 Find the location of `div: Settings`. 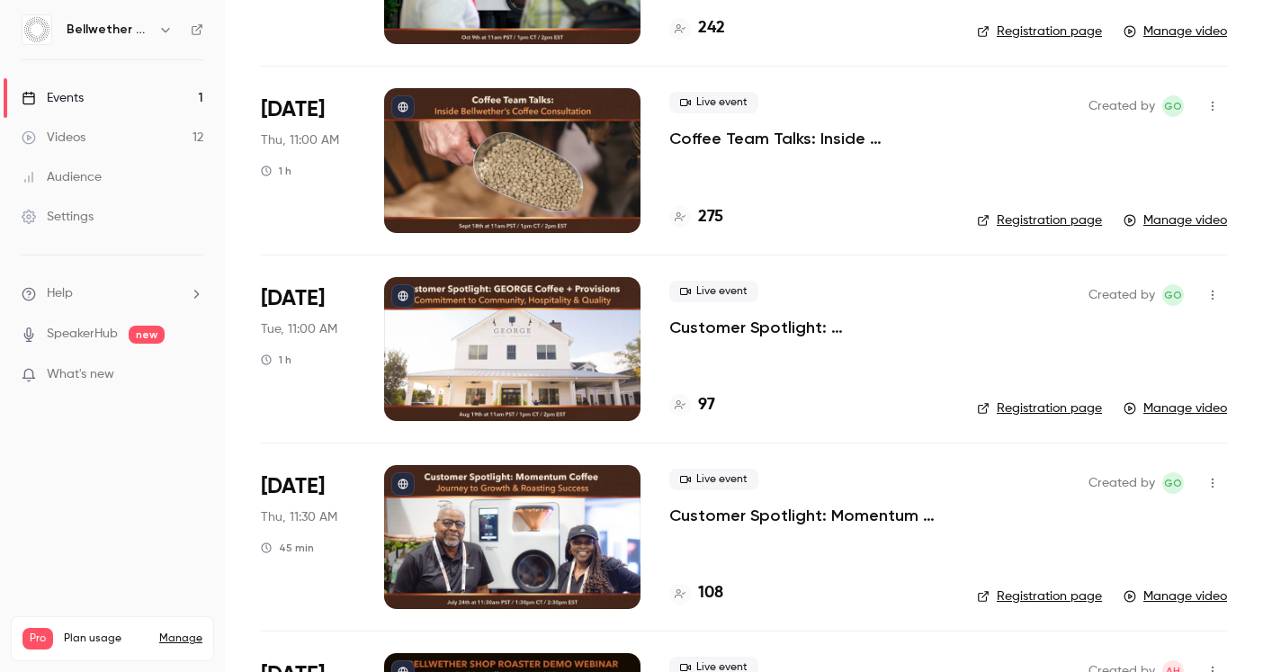

div: Settings is located at coordinates (58, 217).